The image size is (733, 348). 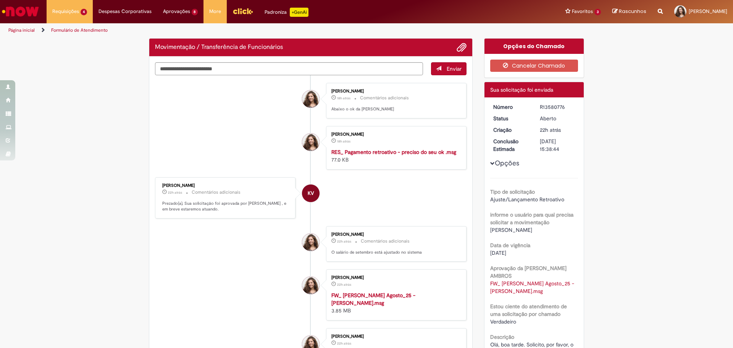 What do you see at coordinates (502, 337) in the screenshot?
I see `b: Descrição` at bounding box center [502, 337].